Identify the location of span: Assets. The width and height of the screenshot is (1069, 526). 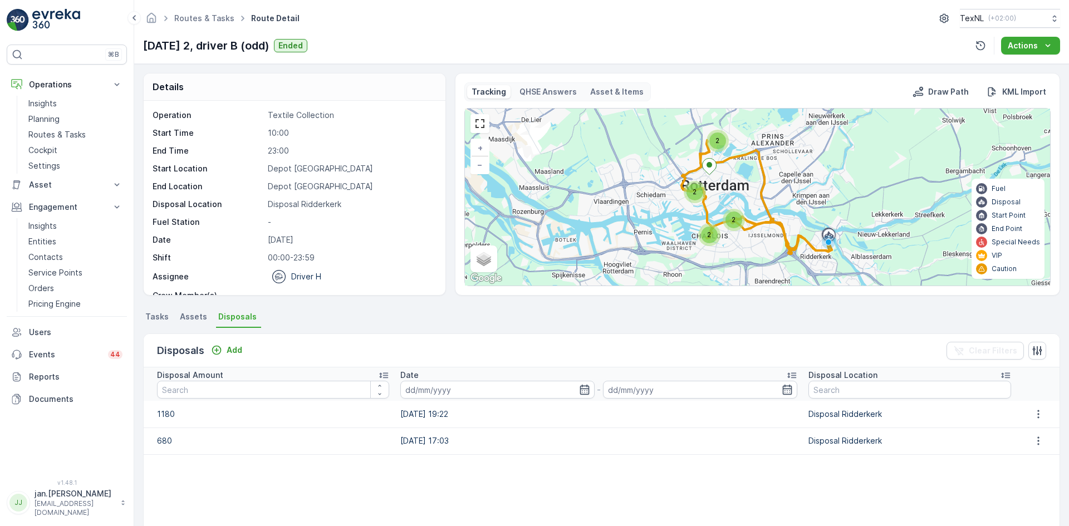
(193, 317).